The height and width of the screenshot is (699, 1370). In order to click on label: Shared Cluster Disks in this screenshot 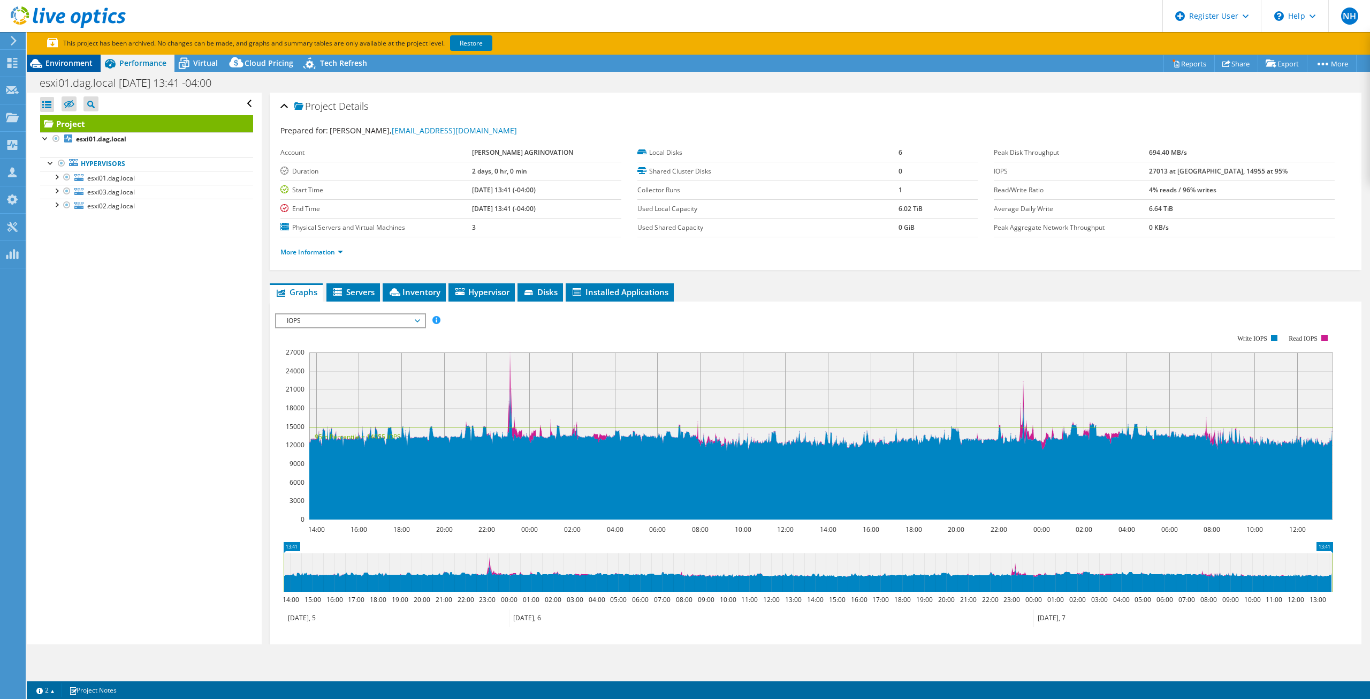, I will do `click(768, 171)`.